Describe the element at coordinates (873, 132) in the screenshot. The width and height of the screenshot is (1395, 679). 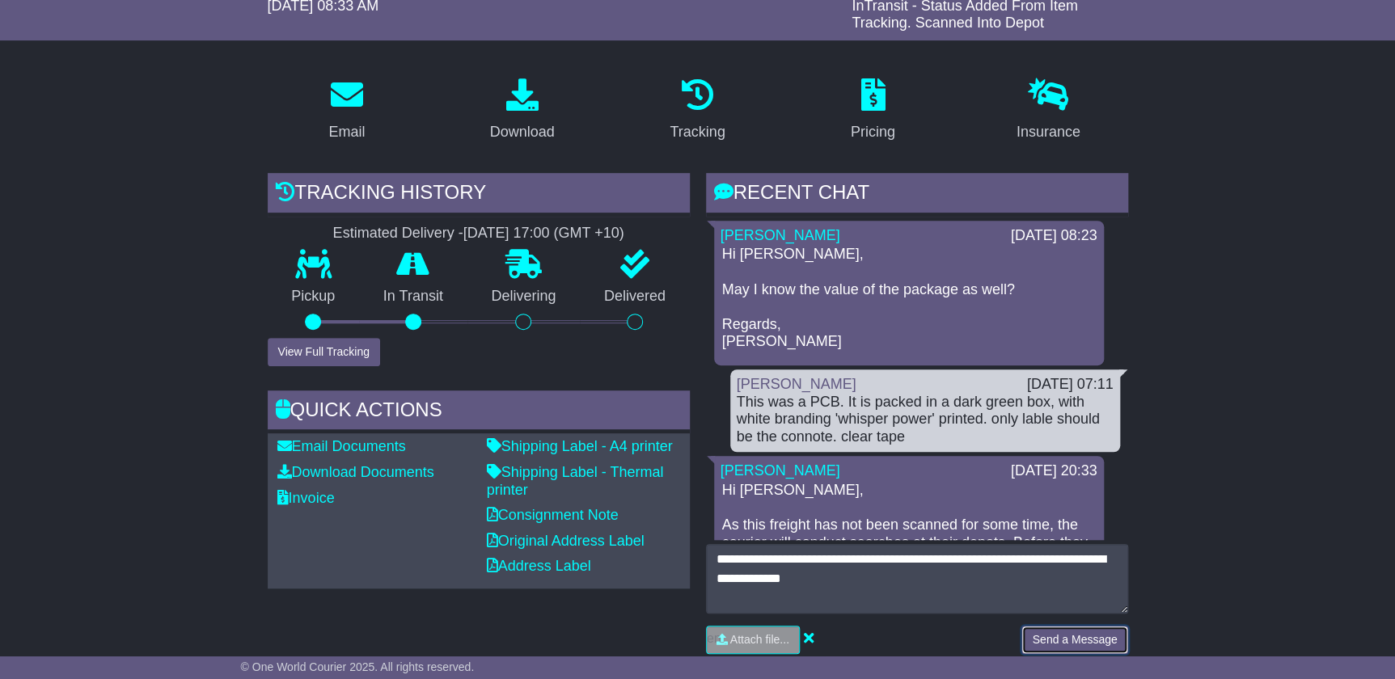
I see `div: Pricing` at that location.